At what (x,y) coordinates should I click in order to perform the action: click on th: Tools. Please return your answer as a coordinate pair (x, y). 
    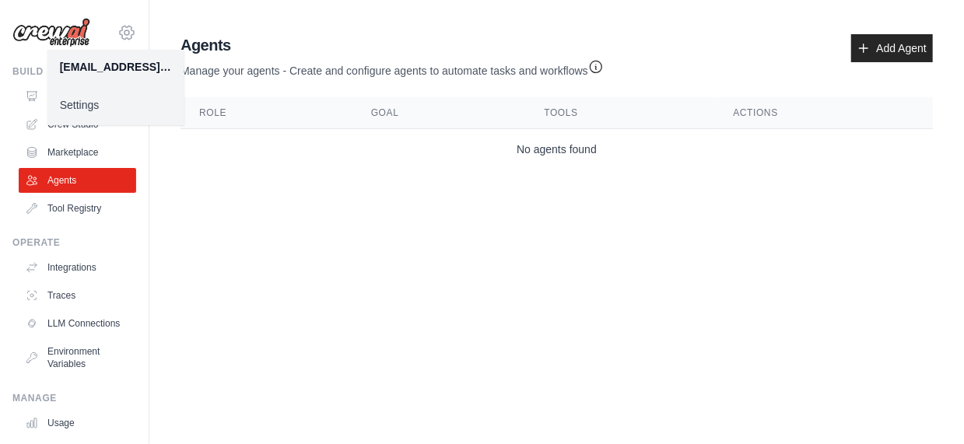
    Looking at the image, I should click on (620, 113).